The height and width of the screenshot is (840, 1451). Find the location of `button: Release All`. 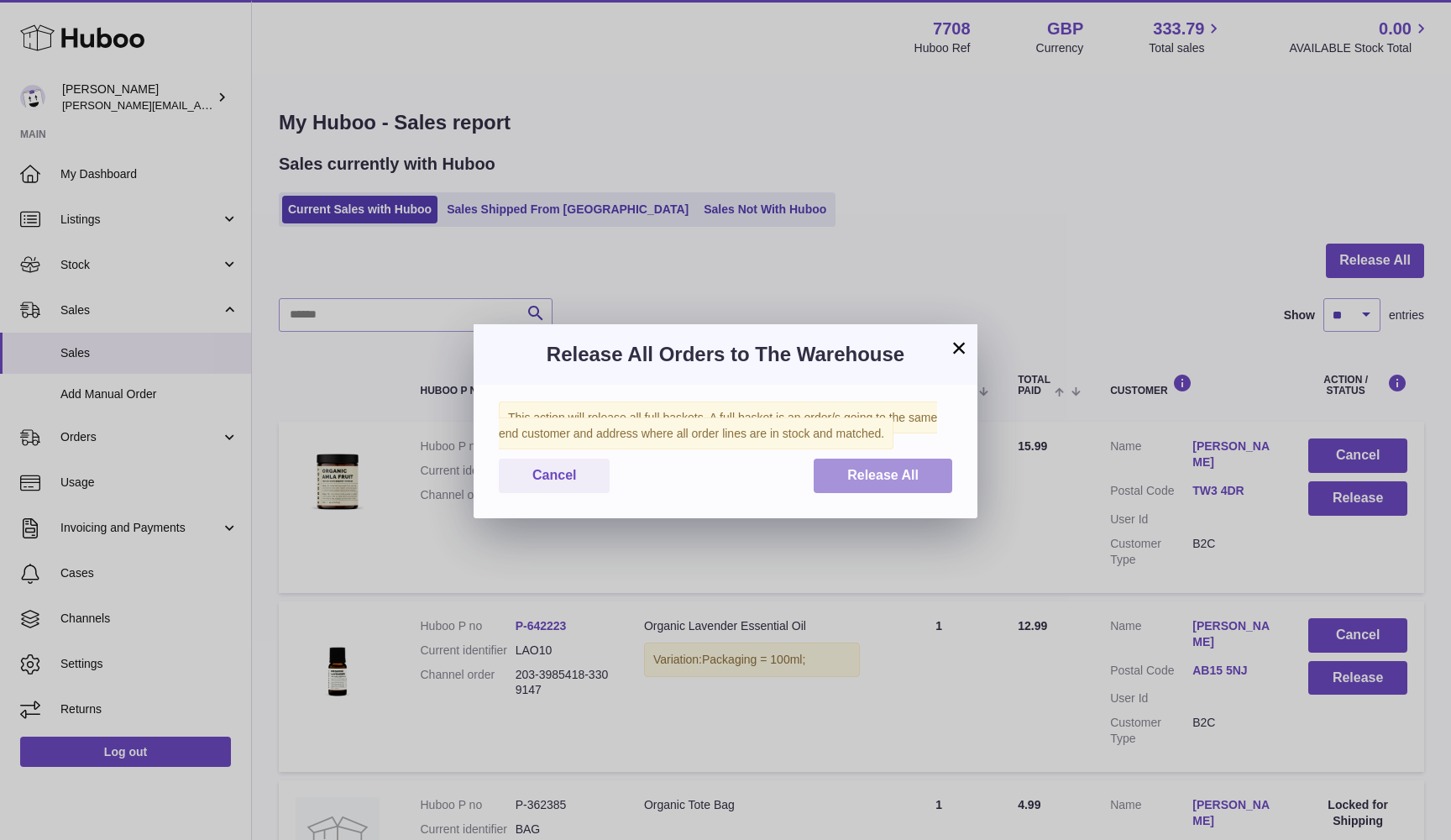

button: Release All is located at coordinates (882, 476).